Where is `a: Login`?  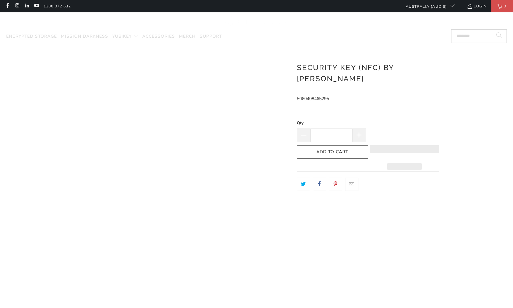 a: Login is located at coordinates (477, 6).